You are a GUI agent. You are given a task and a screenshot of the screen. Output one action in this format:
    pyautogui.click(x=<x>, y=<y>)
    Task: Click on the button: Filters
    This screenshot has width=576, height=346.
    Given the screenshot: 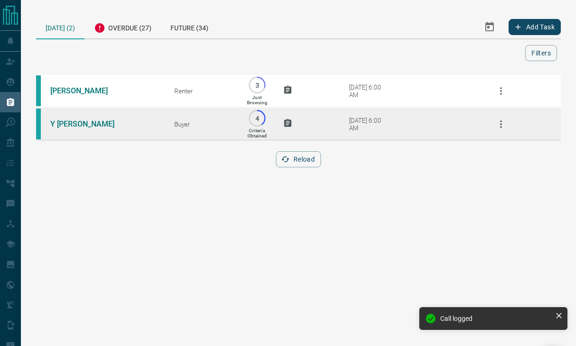 What is the action you would take?
    pyautogui.click(x=540, y=53)
    